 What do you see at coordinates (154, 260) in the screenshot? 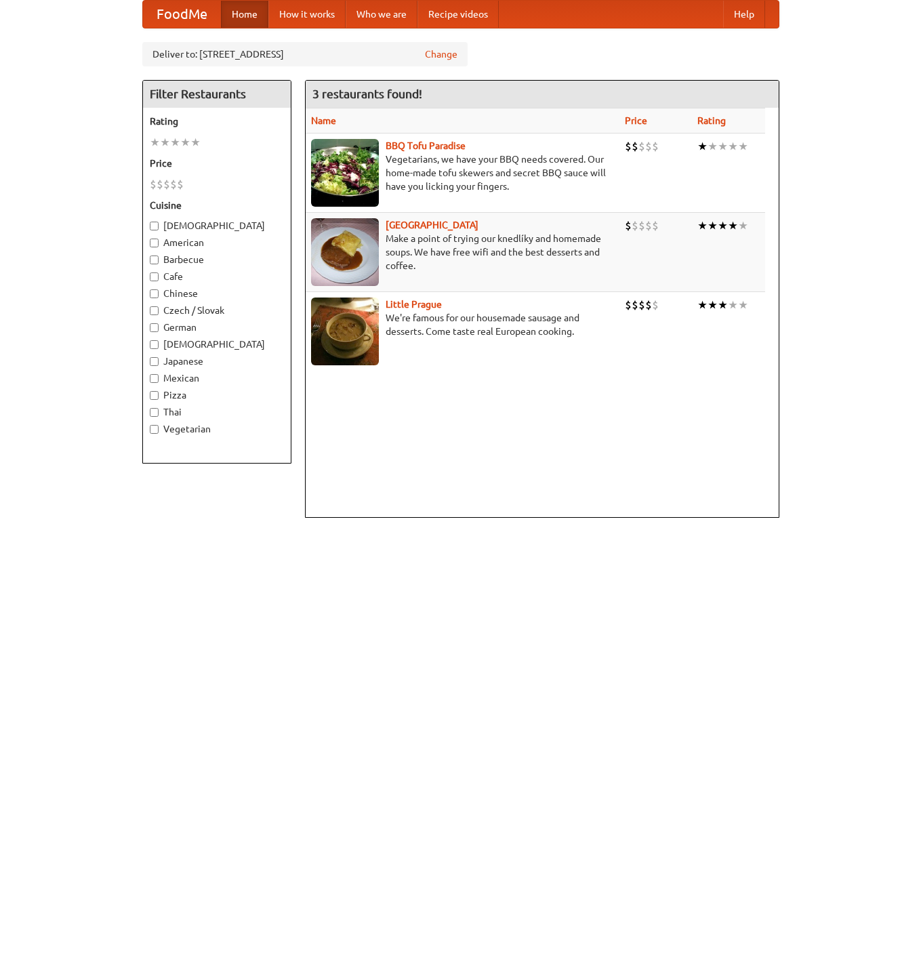
I see `input: Barbecue` at bounding box center [154, 260].